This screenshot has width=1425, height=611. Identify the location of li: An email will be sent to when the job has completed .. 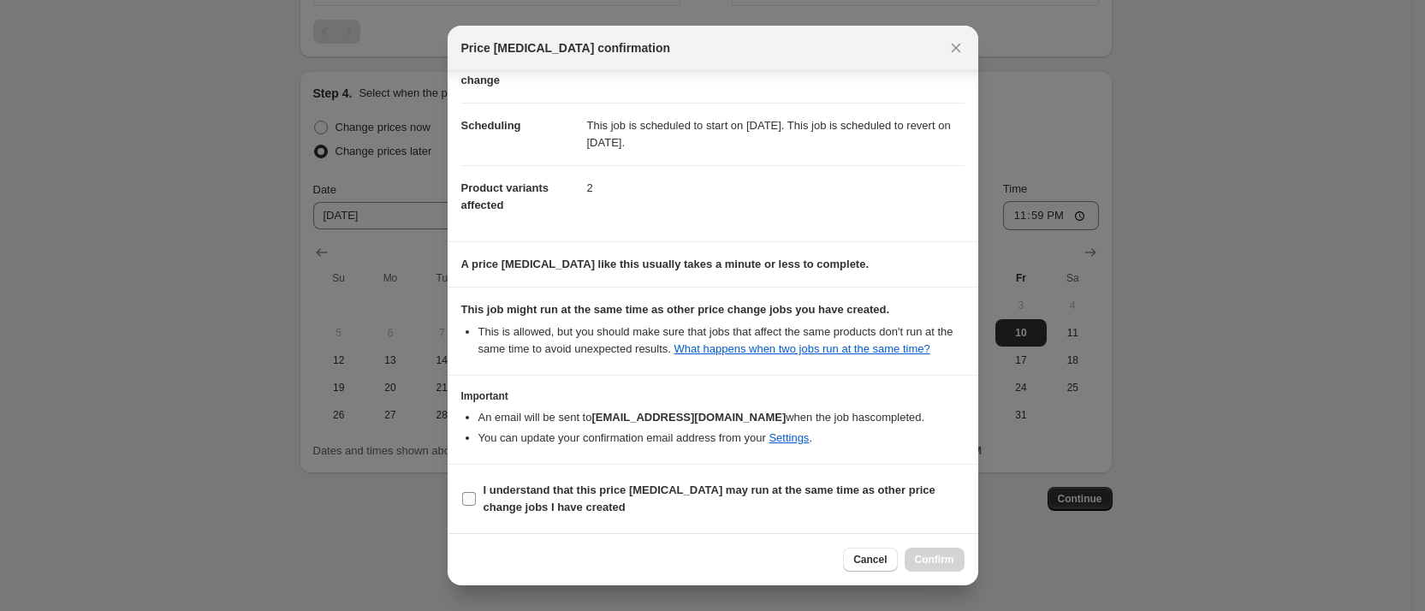
(721, 418).